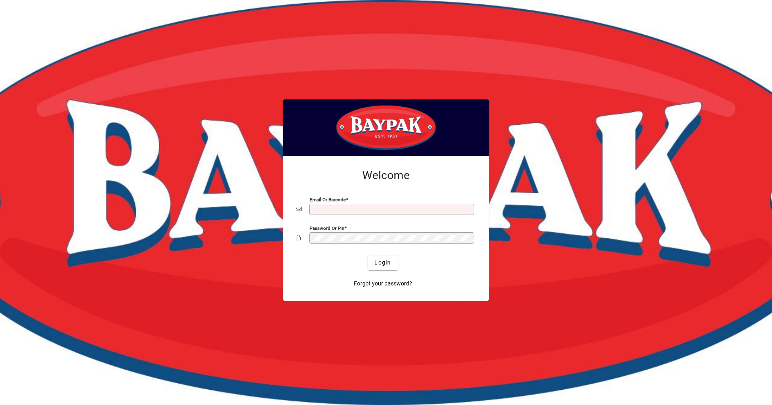 This screenshot has height=405, width=772. Describe the element at coordinates (386, 175) in the screenshot. I see `h2: Welcome` at that location.